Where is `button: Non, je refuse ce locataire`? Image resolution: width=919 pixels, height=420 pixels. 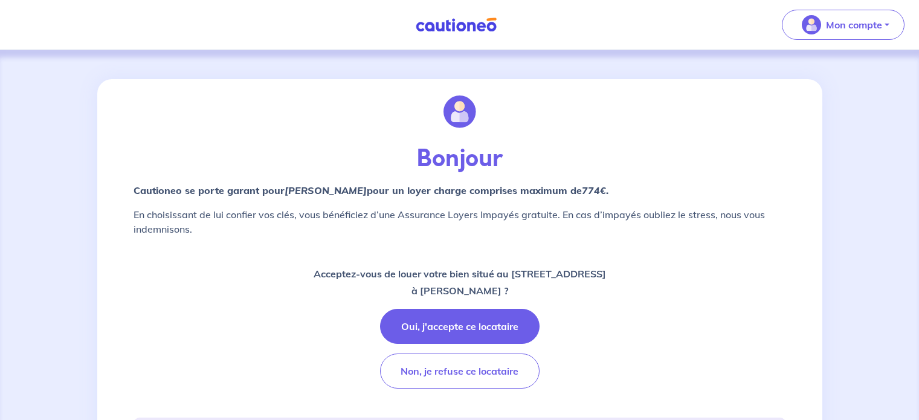 button: Non, je refuse ce locataire is located at coordinates (460, 371).